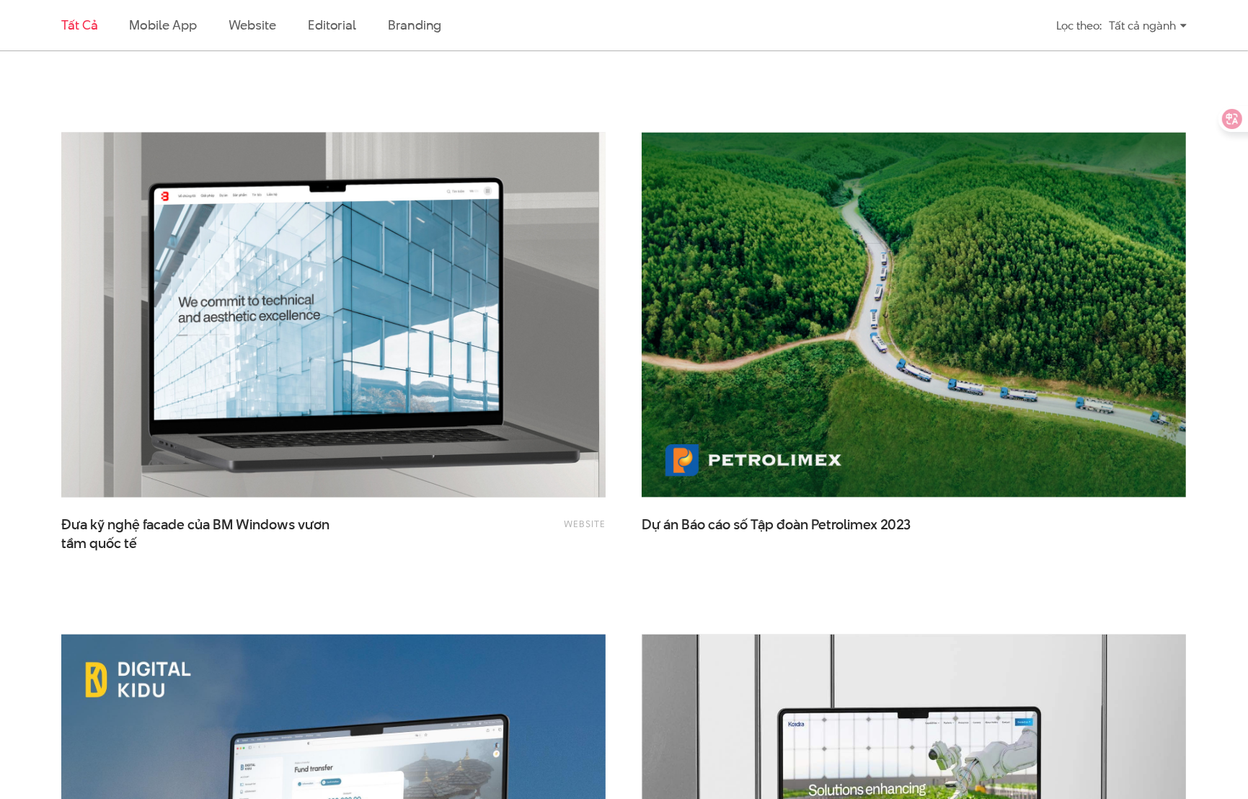 The height and width of the screenshot is (799, 1248). What do you see at coordinates (205, 534) in the screenshot?
I see `a: Đưa kỹ nghệ facade của BM Windows vươntầm quốc tế` at bounding box center [205, 534].